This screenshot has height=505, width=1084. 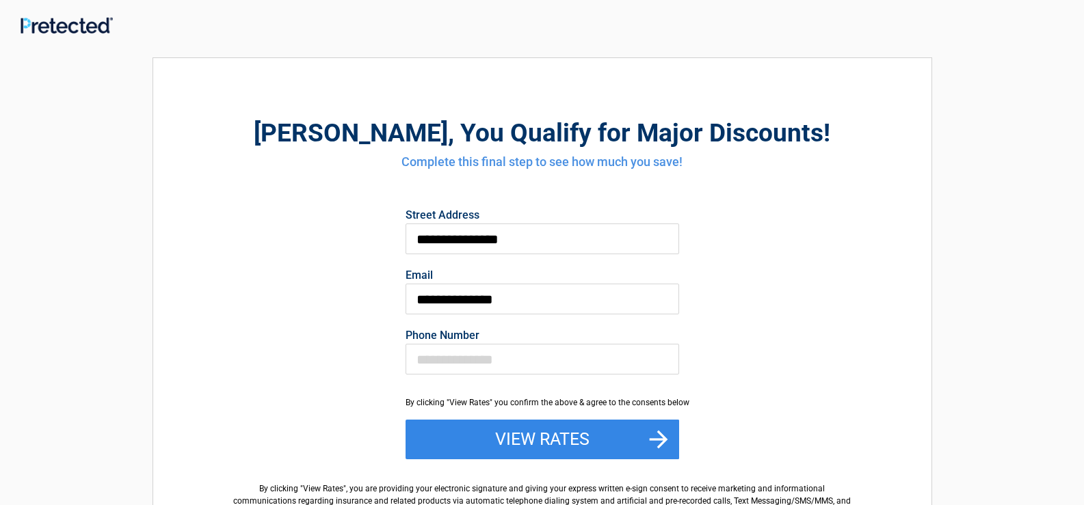 I want to click on h2: , You Qualify for Major Discounts!, so click(x=542, y=133).